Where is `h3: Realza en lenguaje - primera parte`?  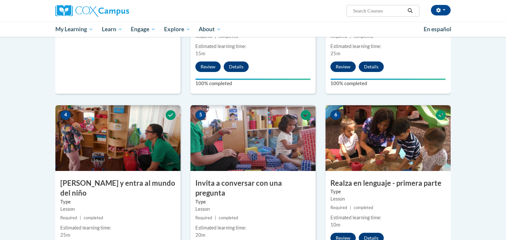 h3: Realza en lenguaje - primera parte is located at coordinates (388, 183).